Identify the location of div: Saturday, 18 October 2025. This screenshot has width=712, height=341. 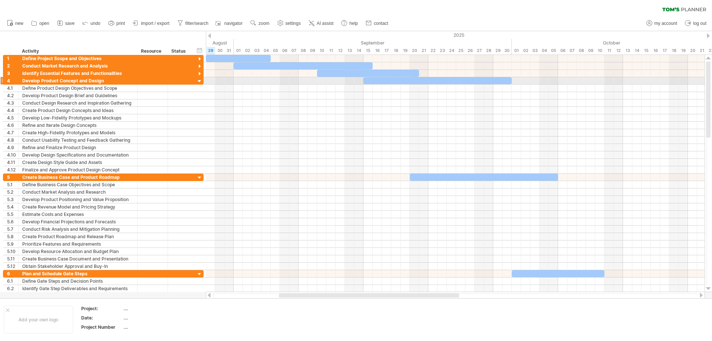
(674, 50).